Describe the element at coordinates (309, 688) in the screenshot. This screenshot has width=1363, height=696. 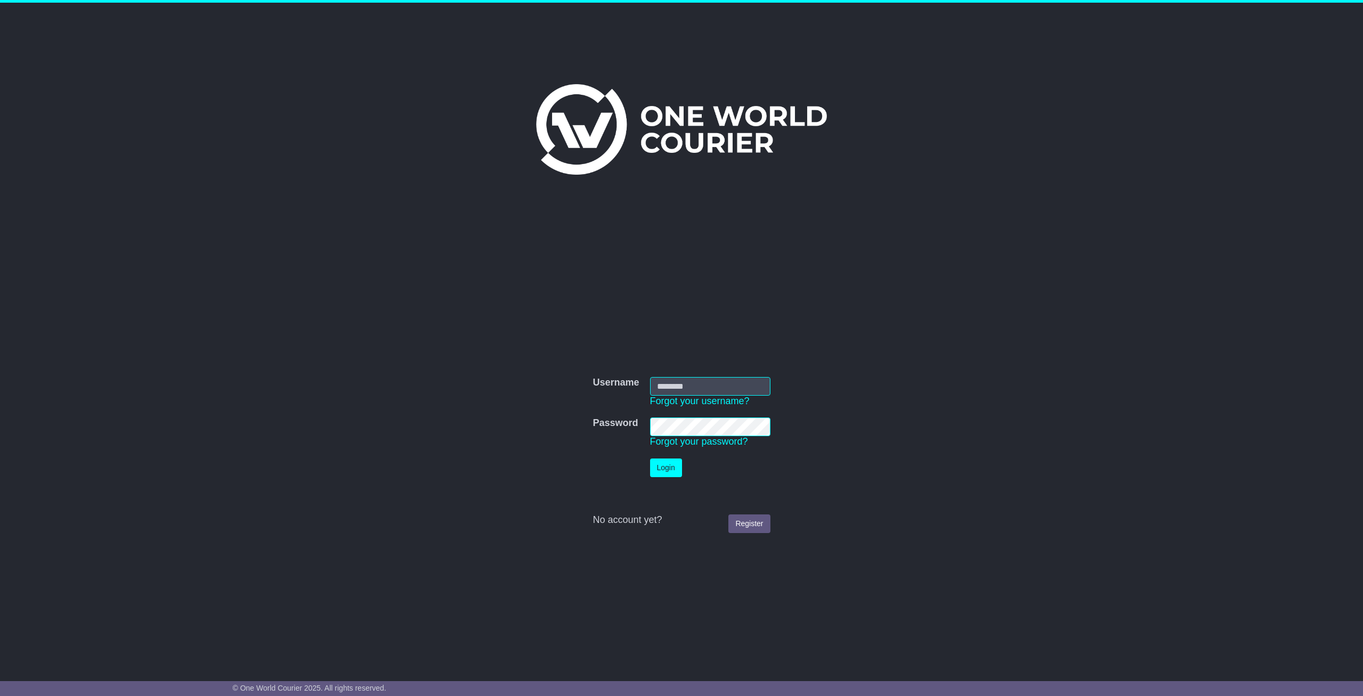
I see `span: © One World Courier 2025. All rights reserved.` at that location.